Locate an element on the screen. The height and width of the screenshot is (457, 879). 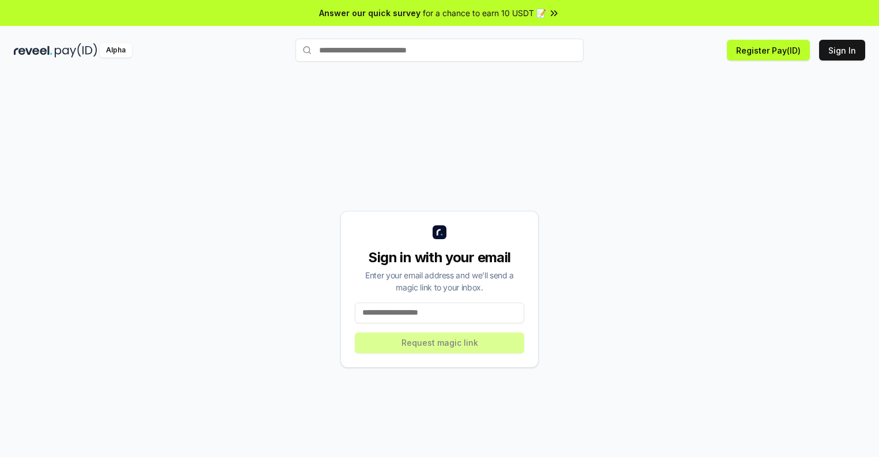
span: Answer our quick survey is located at coordinates (370, 13).